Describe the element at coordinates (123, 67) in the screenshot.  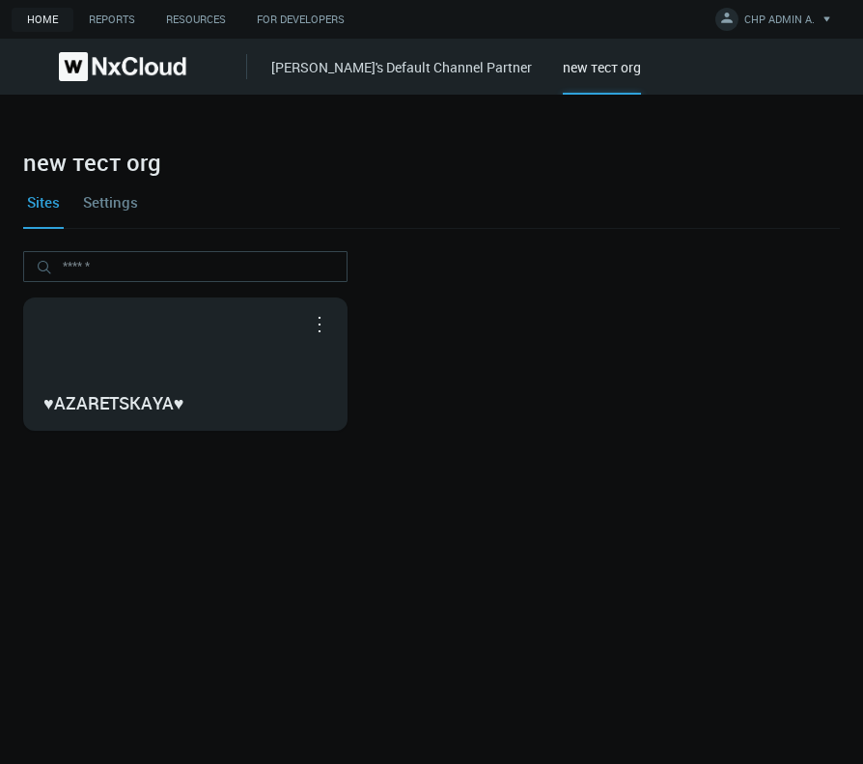
I see `img: Nx Cloud logo` at that location.